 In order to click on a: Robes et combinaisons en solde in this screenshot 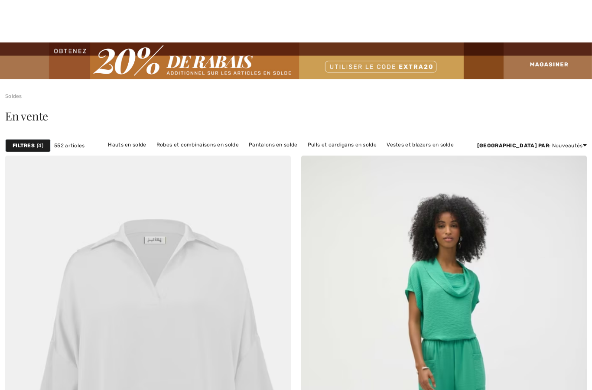, I will do `click(198, 145)`.